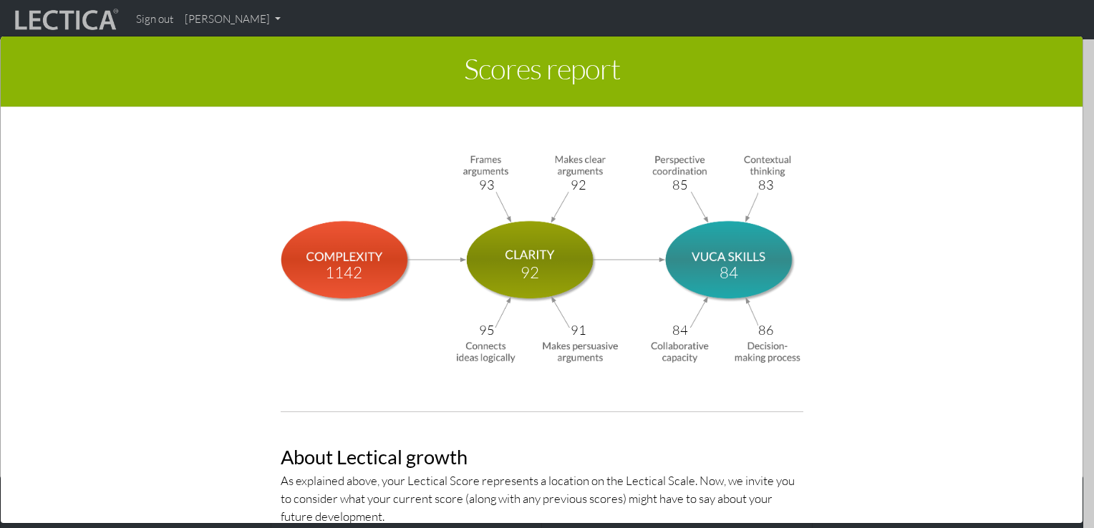 The image size is (1094, 528). Describe the element at coordinates (487, 330) in the screenshot. I see `div: 95` at that location.